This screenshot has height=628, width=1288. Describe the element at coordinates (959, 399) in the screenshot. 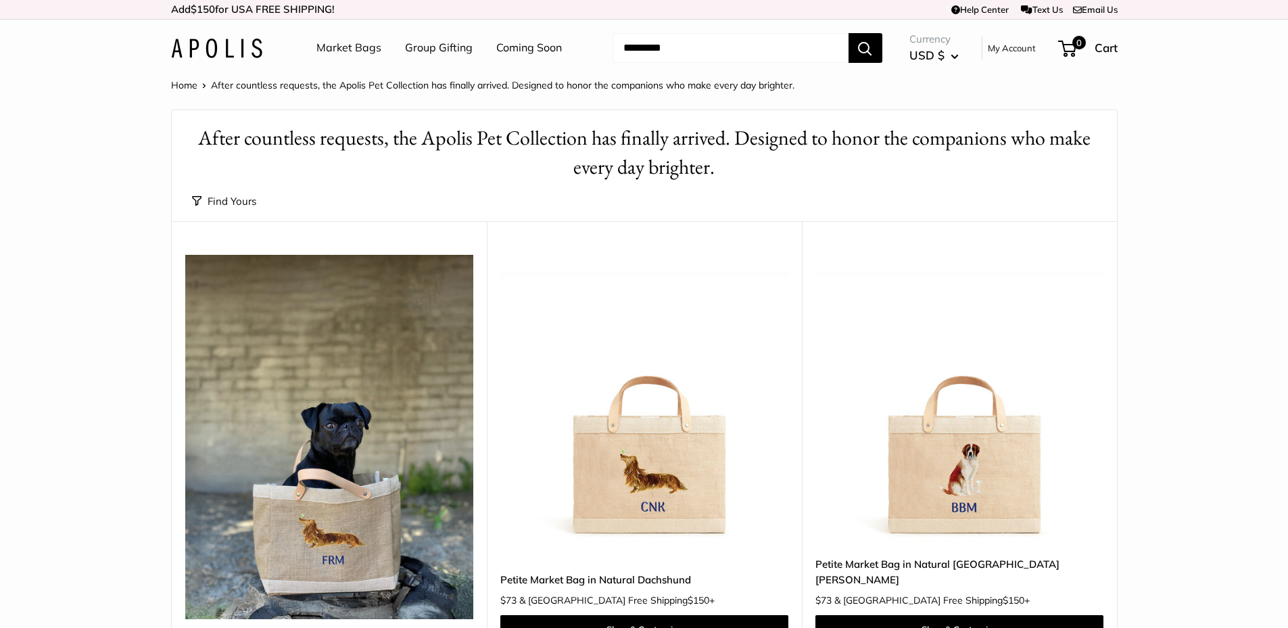

I see `a: Petite Market Bag in Natural St. BernardPetite Market Bag in Natural St. Bernard` at that location.